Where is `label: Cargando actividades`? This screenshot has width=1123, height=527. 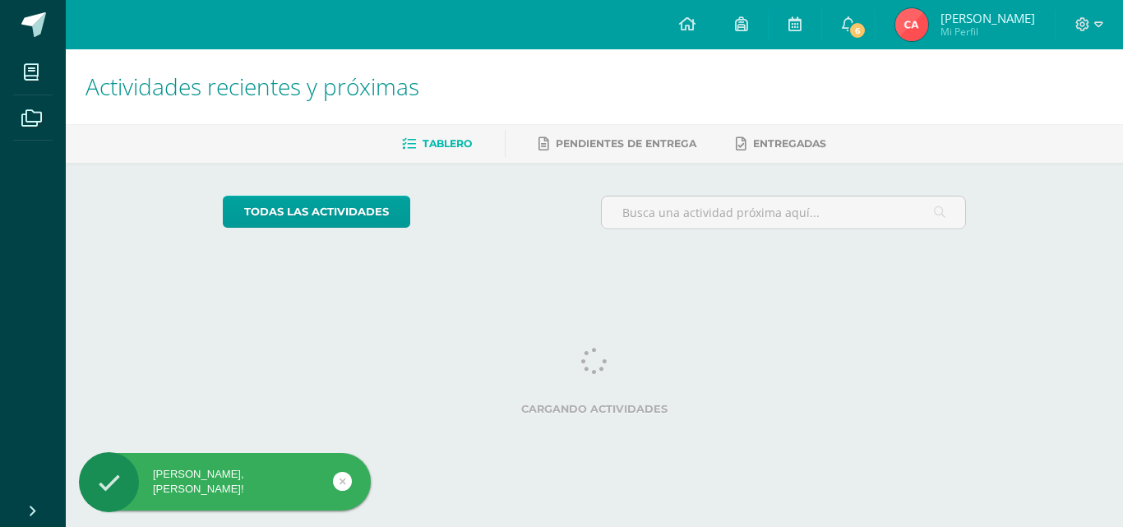
label: Cargando actividades is located at coordinates (594, 408).